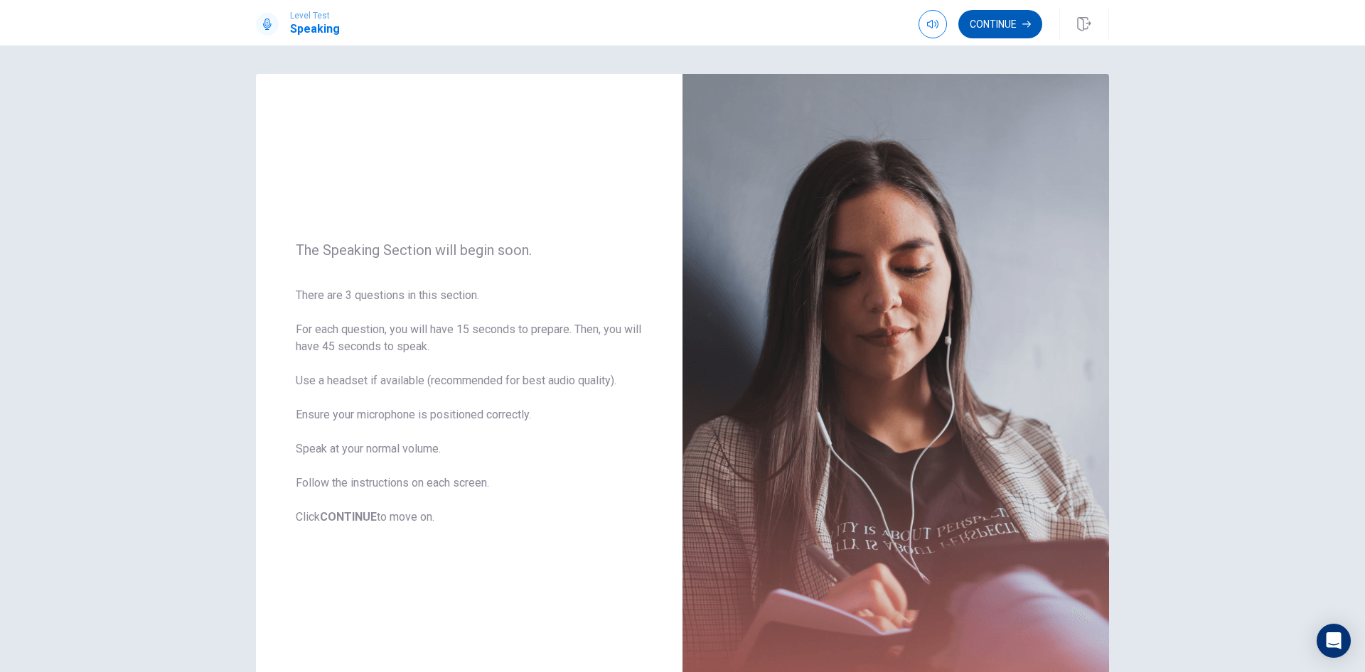  I want to click on span: Level Test, so click(315, 16).